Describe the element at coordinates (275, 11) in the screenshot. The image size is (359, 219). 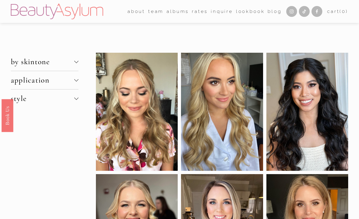
I see `a: Blog` at that location.